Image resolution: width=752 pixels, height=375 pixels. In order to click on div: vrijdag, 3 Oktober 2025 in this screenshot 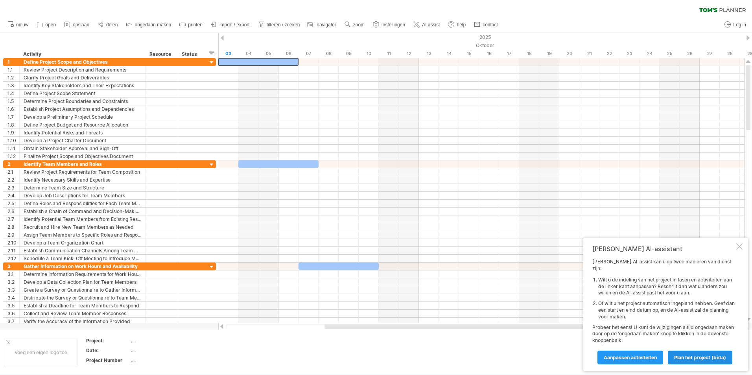, I will do `click(228, 53)`.